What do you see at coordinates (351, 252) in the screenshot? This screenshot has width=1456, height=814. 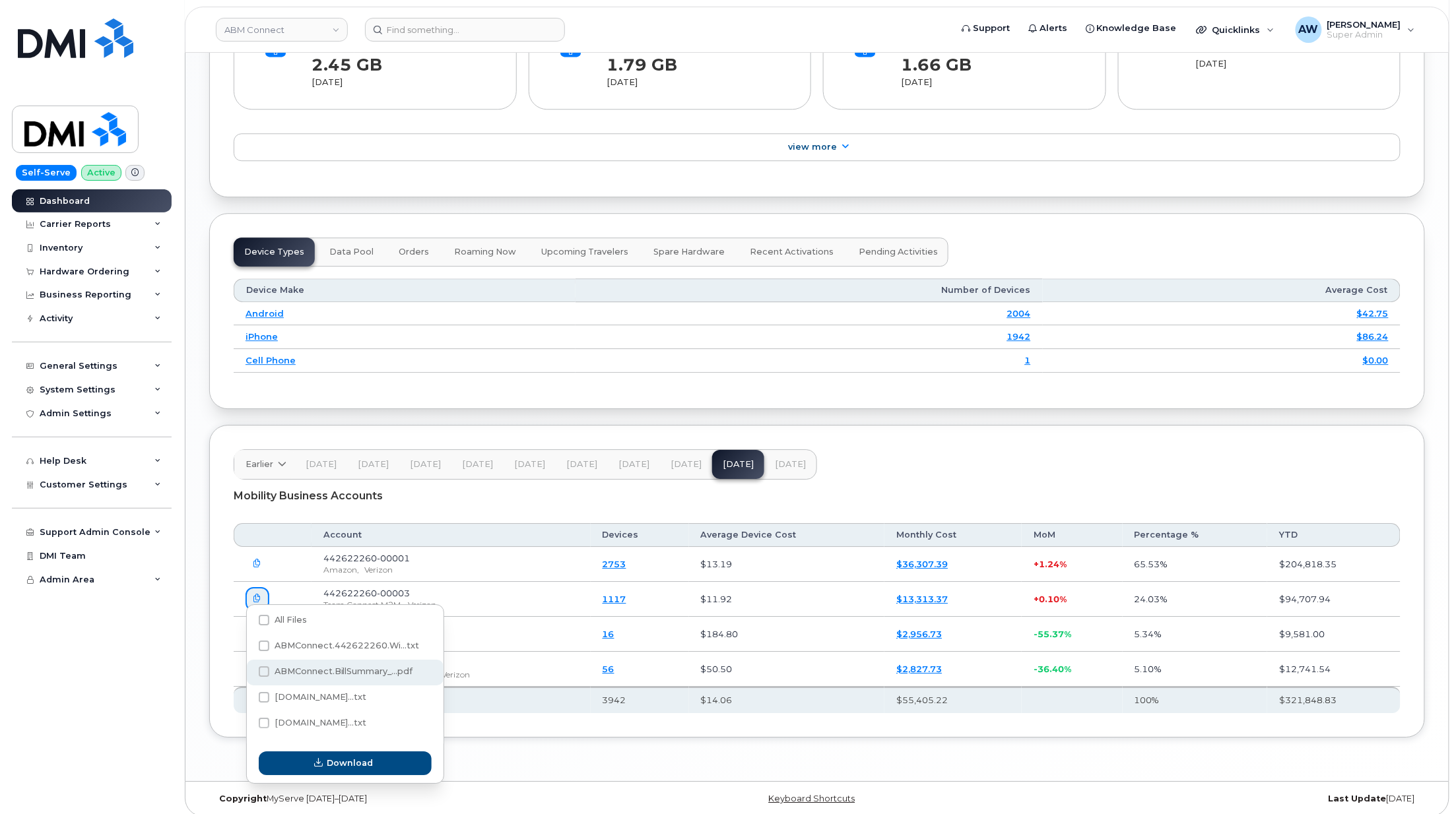 I see `span: Data Pool` at bounding box center [351, 252].